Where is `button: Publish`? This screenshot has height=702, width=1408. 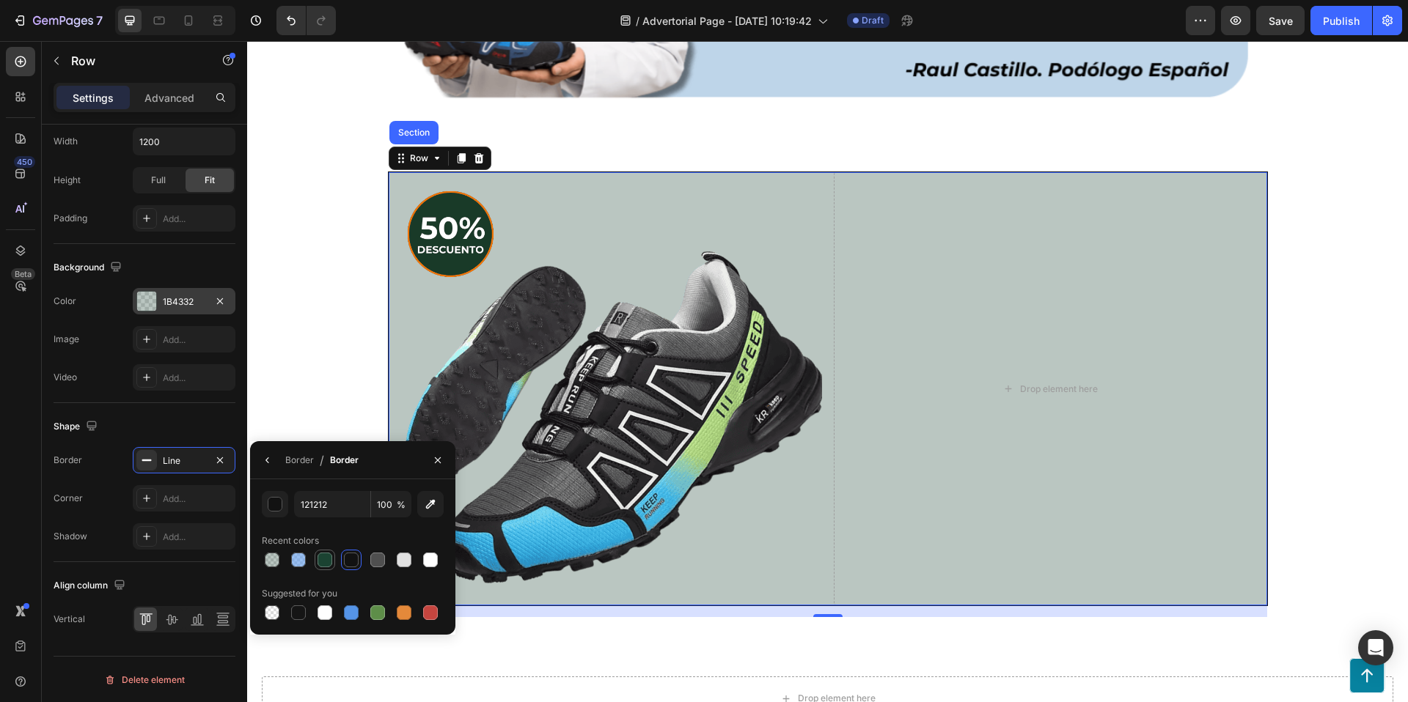
button: Publish is located at coordinates (1341, 21).